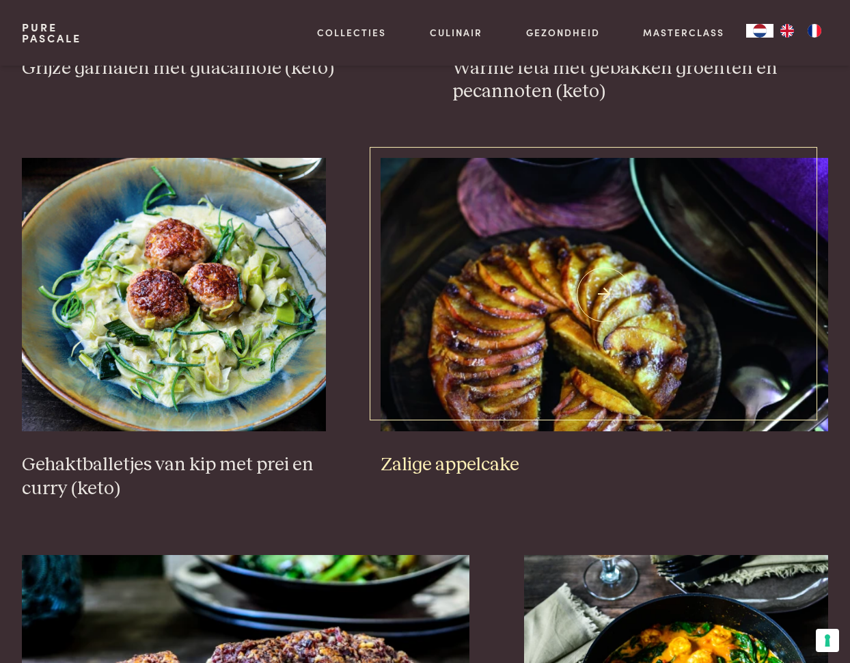 This screenshot has height=663, width=850. What do you see at coordinates (210, 68) in the screenshot?
I see `h3: Grijze garnalen met guacamole (keto)` at bounding box center [210, 68].